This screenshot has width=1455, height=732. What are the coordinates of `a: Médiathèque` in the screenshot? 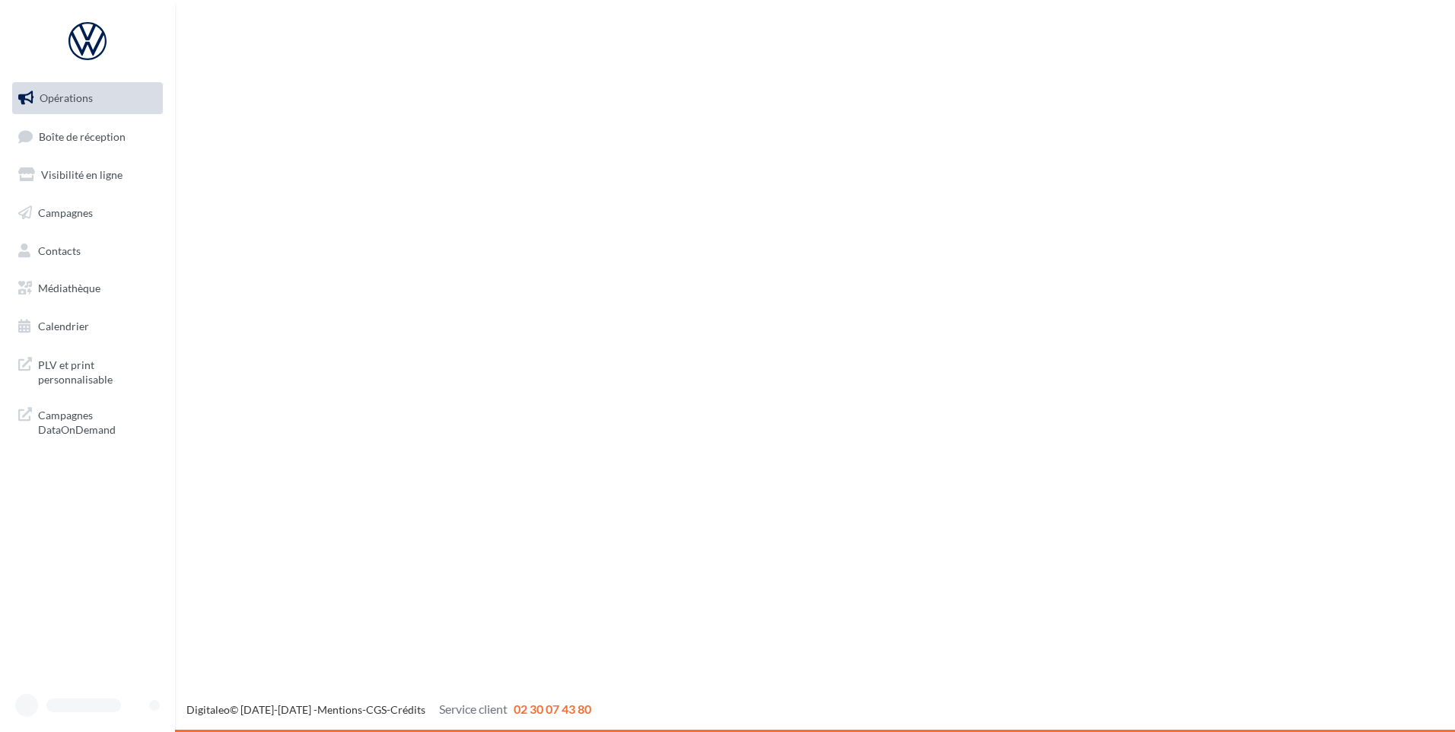 It's located at (88, 288).